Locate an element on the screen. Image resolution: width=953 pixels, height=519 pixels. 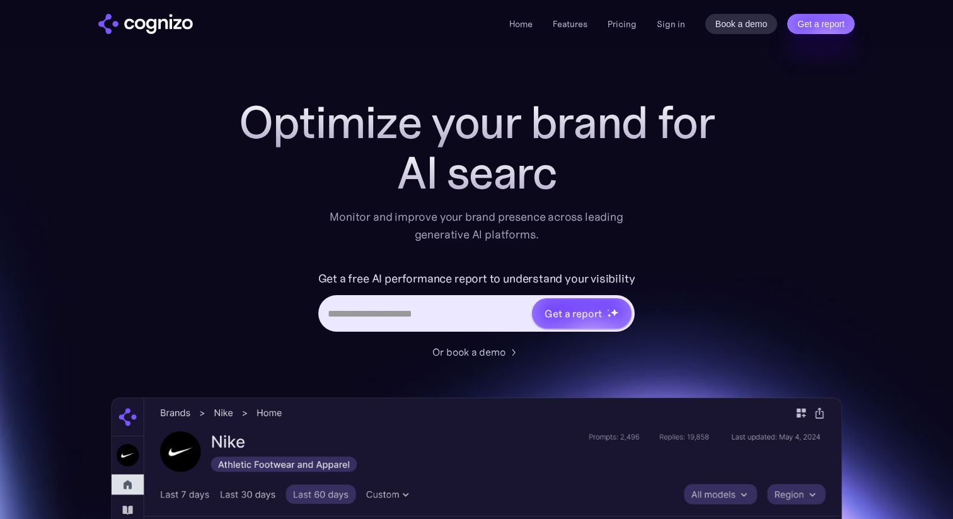
a: Or book a demo is located at coordinates (476, 352).